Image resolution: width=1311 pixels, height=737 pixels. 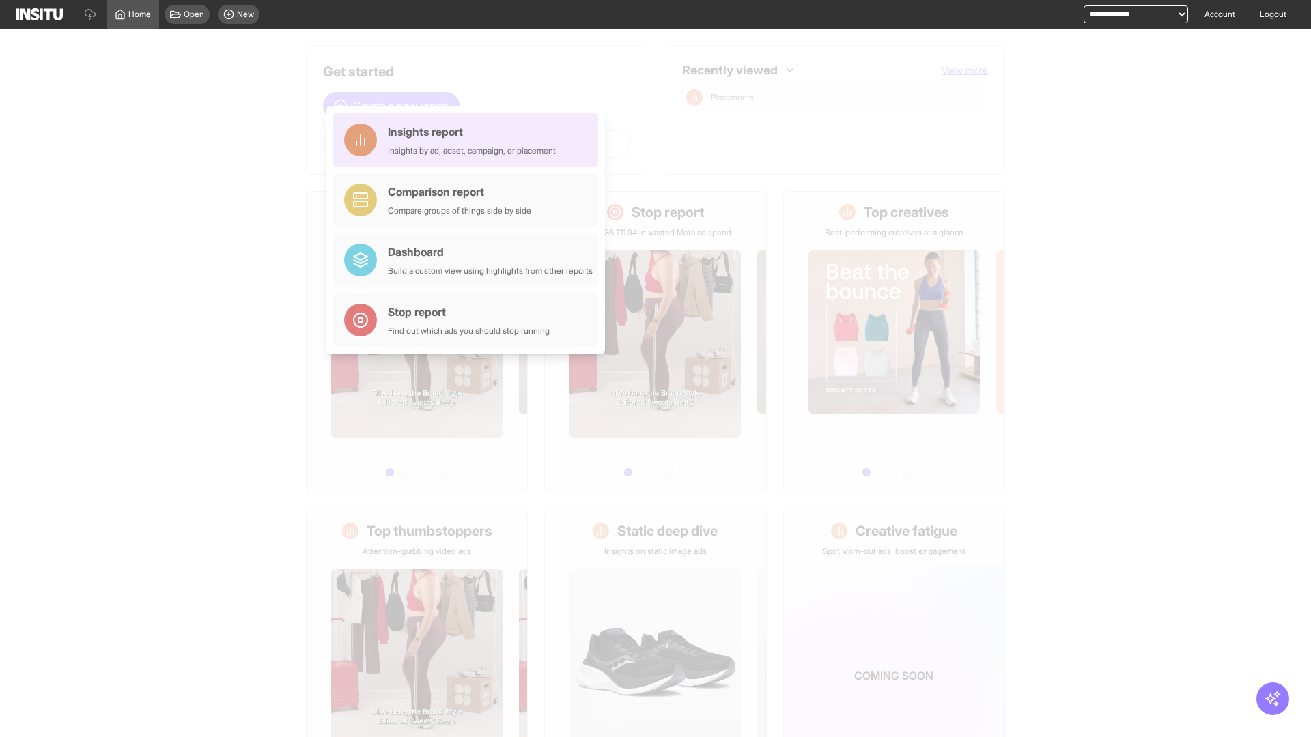 What do you see at coordinates (490, 271) in the screenshot?
I see `div: Build a custom view using highlights from other reports` at bounding box center [490, 271].